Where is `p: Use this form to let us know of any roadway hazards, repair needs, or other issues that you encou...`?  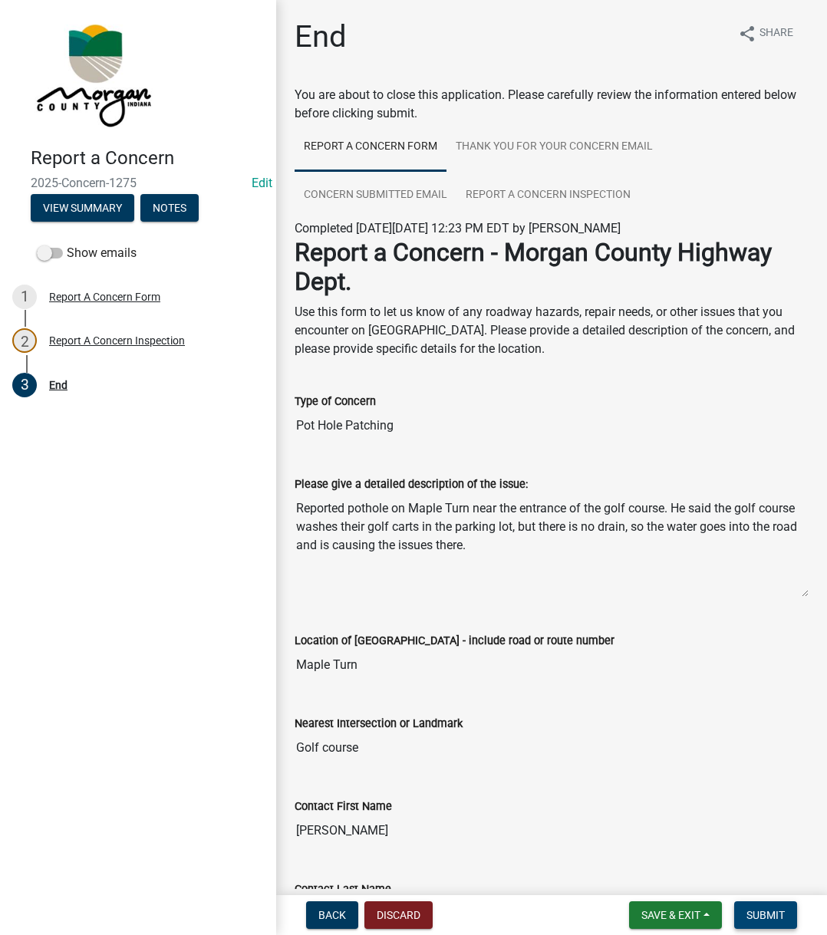
p: Use this form to let us know of any roadway hazards, repair needs, or other issues that you encou... is located at coordinates (552, 331).